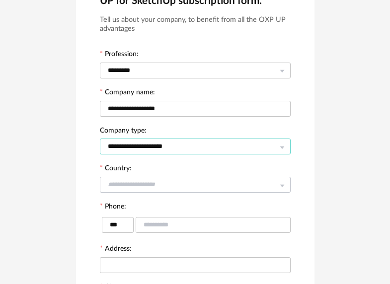 The height and width of the screenshot is (284, 390). Describe the element at coordinates (127, 93) in the screenshot. I see `label: Company name:` at that location.